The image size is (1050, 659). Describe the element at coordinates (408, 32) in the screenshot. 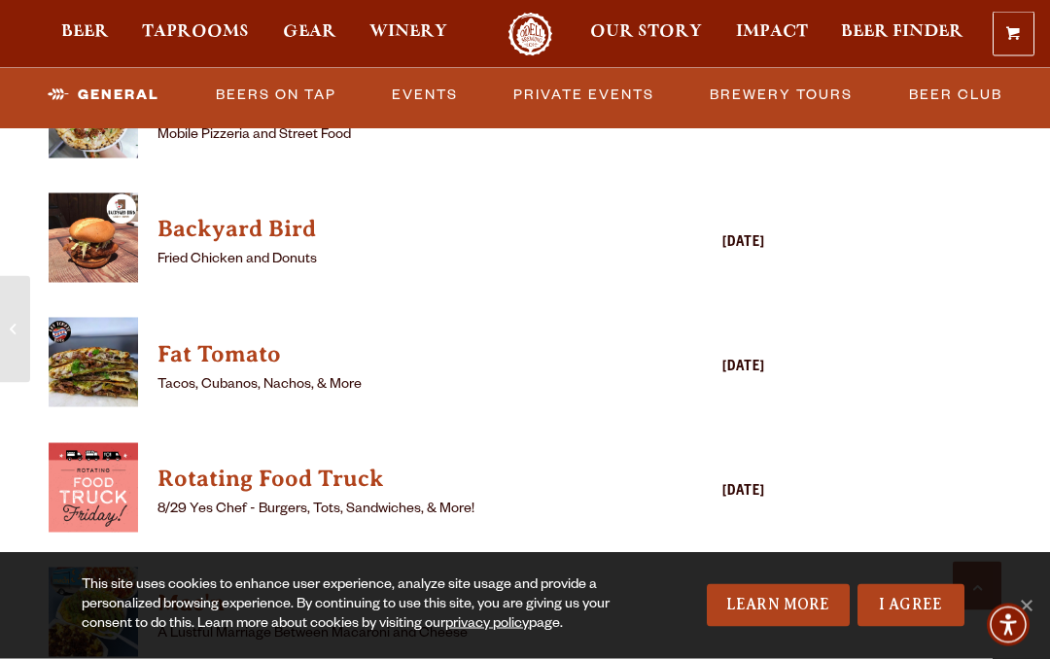

I see `span: Winery` at that location.